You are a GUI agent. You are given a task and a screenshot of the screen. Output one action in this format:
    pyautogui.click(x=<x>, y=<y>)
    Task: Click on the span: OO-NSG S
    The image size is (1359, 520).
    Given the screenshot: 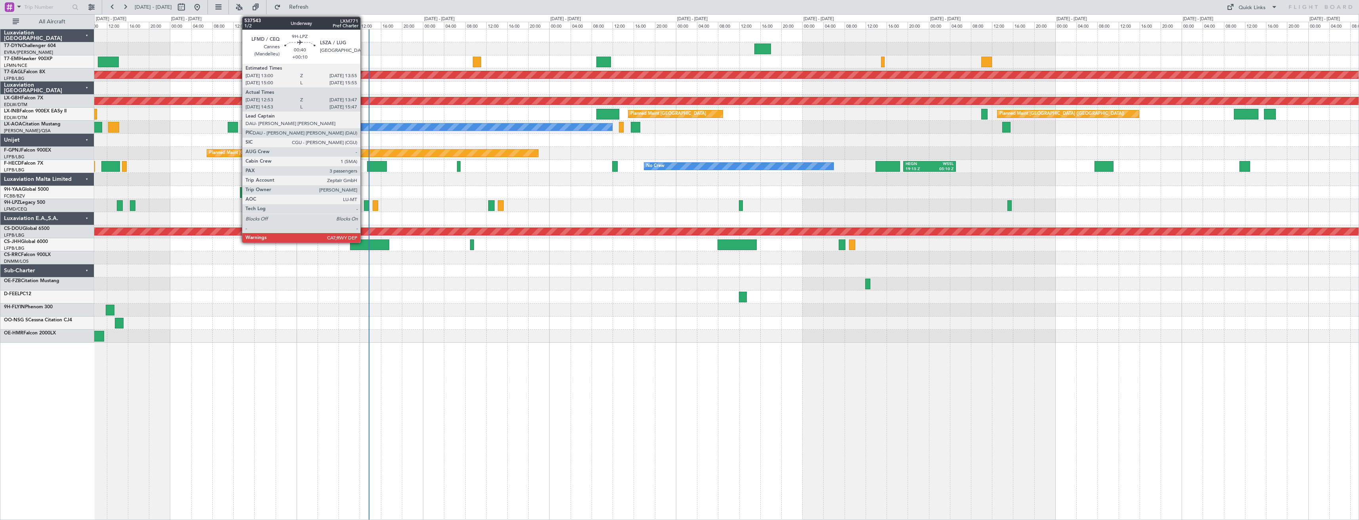 What is the action you would take?
    pyautogui.click(x=16, y=320)
    